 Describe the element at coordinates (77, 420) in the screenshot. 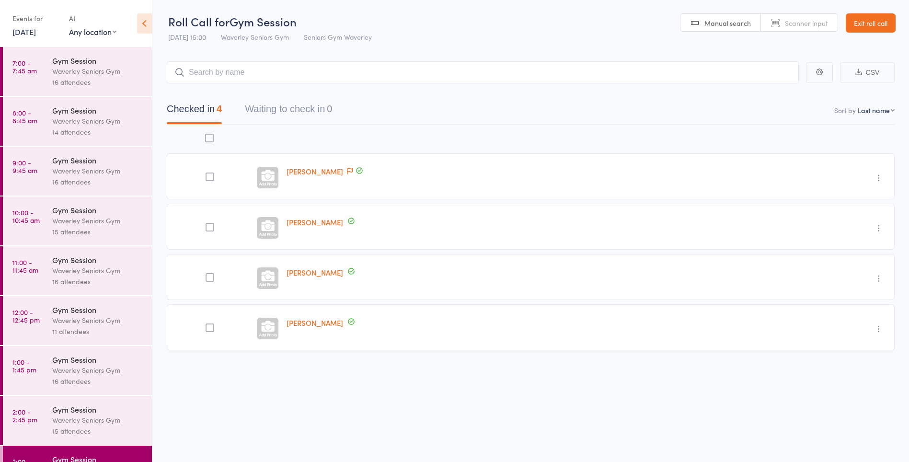

I see `a: 2:00 -2:45 pmGym SessionWaverley Seniors Gym15 attendees` at that location.